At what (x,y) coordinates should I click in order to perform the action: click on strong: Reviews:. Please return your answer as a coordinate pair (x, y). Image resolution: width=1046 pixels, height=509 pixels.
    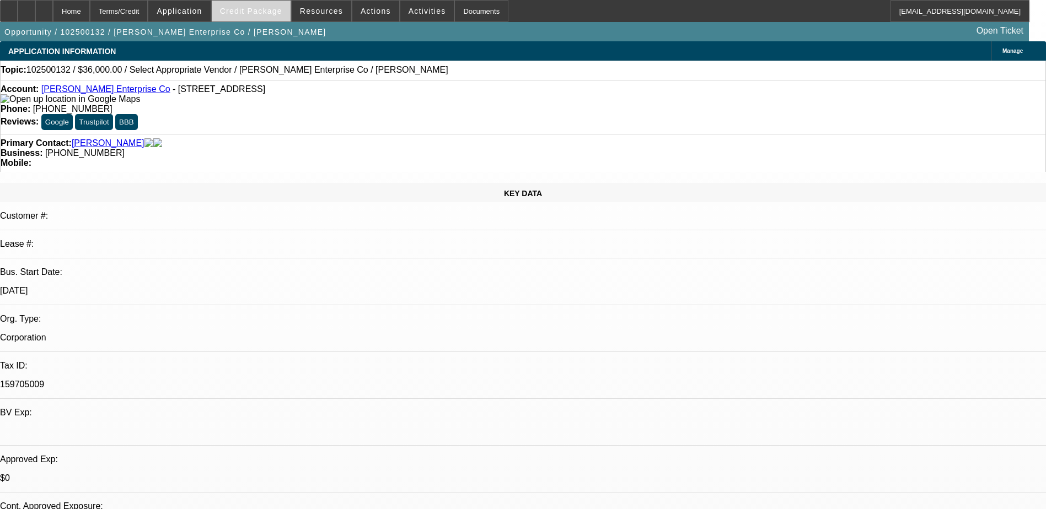
    Looking at the image, I should click on (19, 121).